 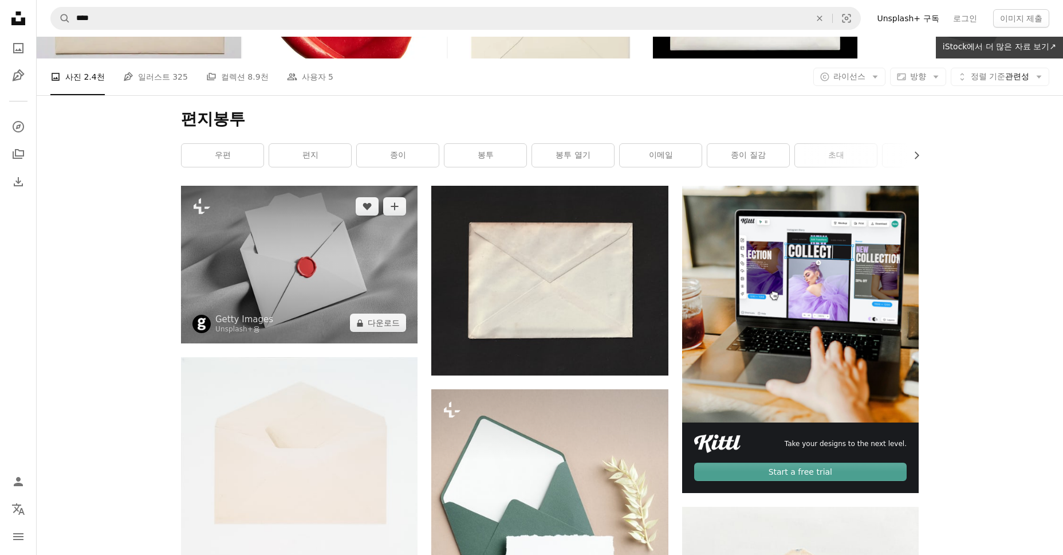 What do you see at coordinates (988, 76) in the screenshot?
I see `span: 정렬 기준` at bounding box center [988, 76].